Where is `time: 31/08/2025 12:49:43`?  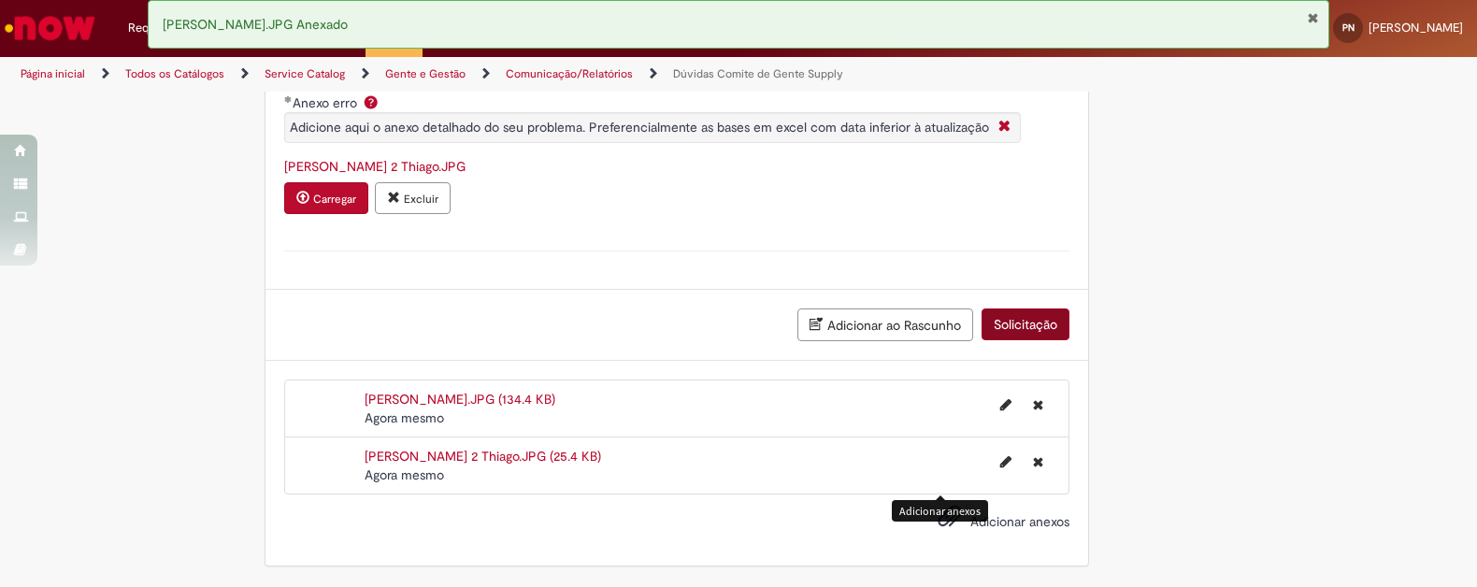 time: 31/08/2025 12:49:43 is located at coordinates (404, 418).